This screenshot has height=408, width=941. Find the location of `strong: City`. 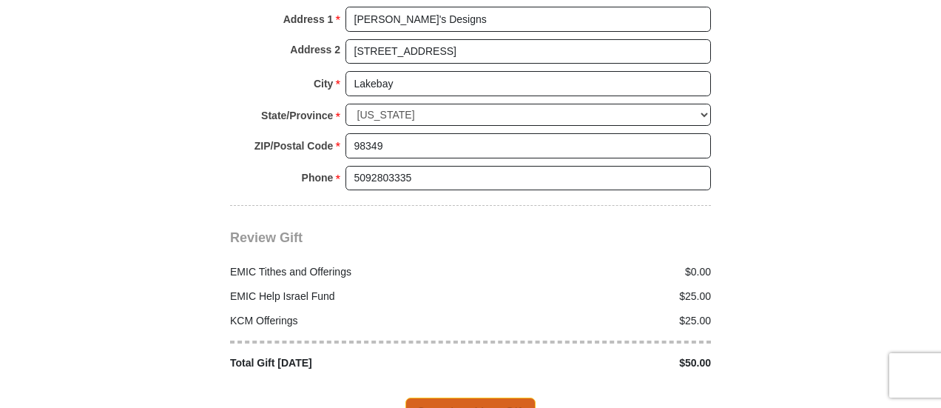

strong: City is located at coordinates (323, 84).